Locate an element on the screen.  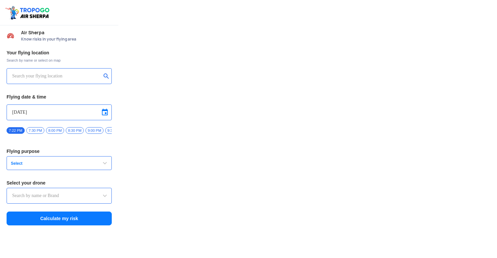
span: 7:22 PM is located at coordinates (15, 130).